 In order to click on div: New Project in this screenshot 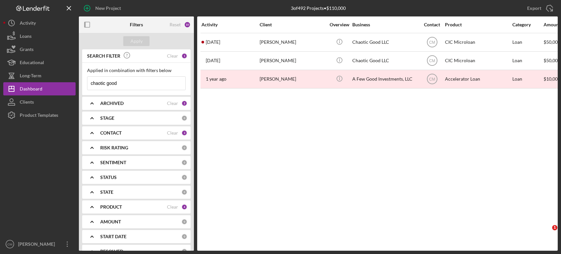, I will do `click(108, 8)`.